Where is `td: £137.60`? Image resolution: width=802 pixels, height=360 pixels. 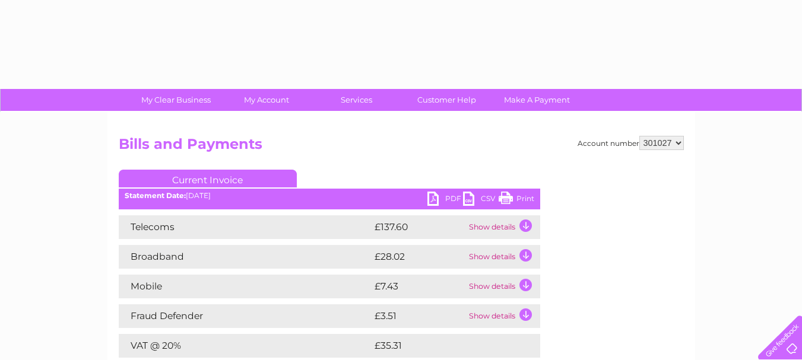 td: £137.60 is located at coordinates (419, 227).